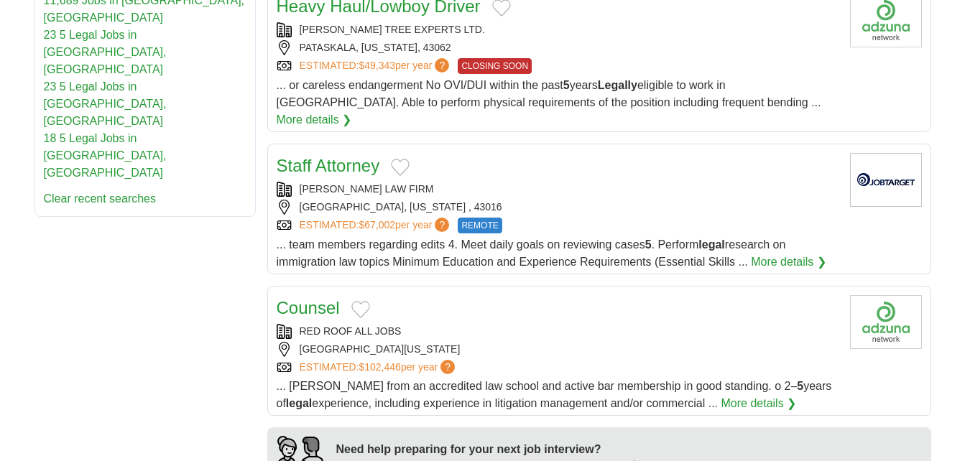 This screenshot has width=965, height=461. I want to click on span: ... team members regarding edits 4. Meet daily goals on reviewing cases . Perform research on imm..., so click(531, 253).